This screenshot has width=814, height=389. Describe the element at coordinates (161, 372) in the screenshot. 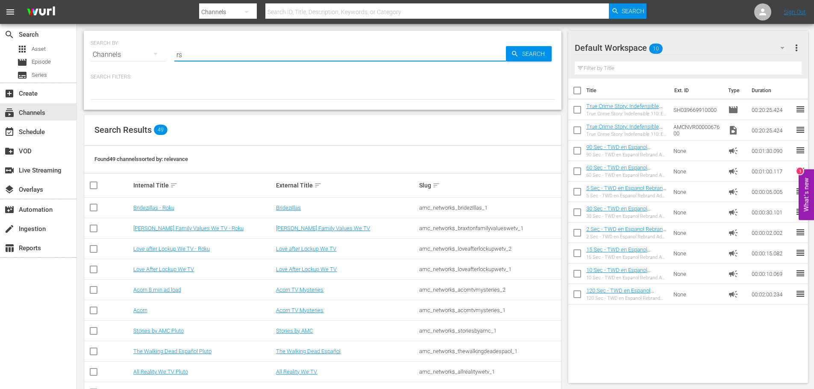

I see `a: All Reality We TV Pluto` at that location.